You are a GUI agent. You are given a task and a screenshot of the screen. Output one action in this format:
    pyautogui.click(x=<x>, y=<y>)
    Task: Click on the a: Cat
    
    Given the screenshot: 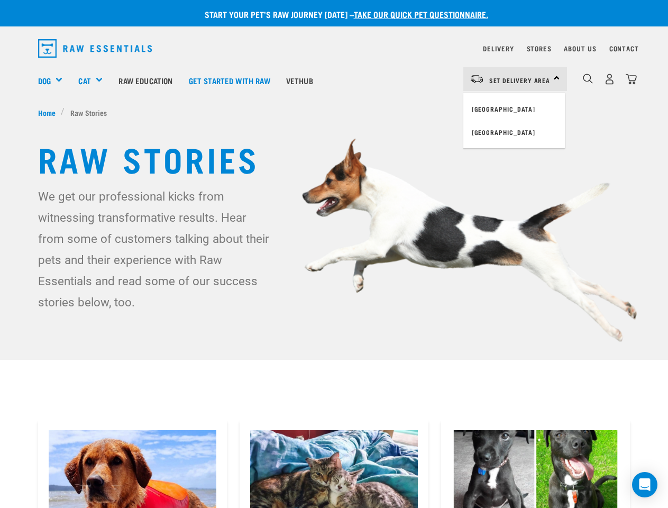 What is the action you would take?
    pyautogui.click(x=84, y=80)
    